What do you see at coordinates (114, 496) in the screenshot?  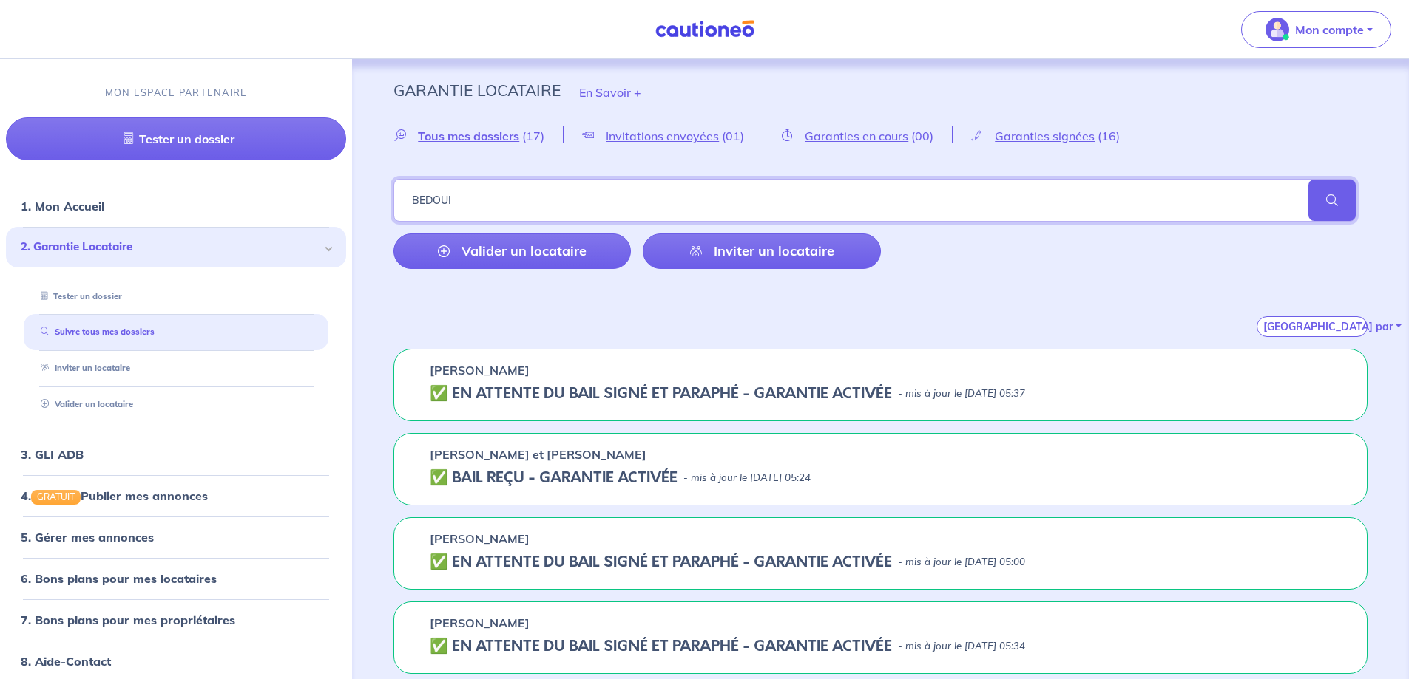 I see `a: 4.GRATUITPublier mes annonces` at bounding box center [114, 496].